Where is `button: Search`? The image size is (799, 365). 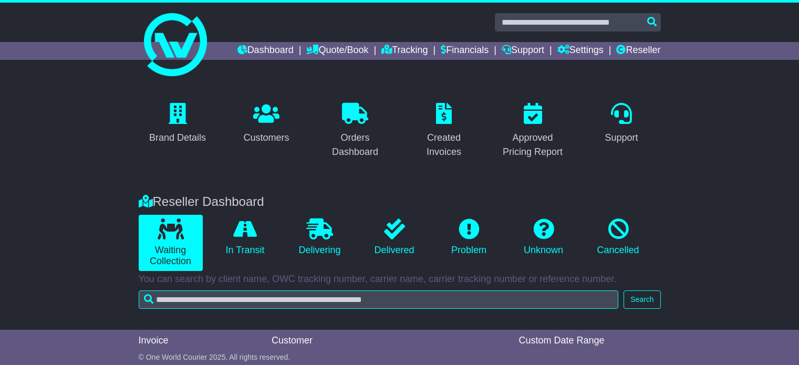
button: Search is located at coordinates (642, 300).